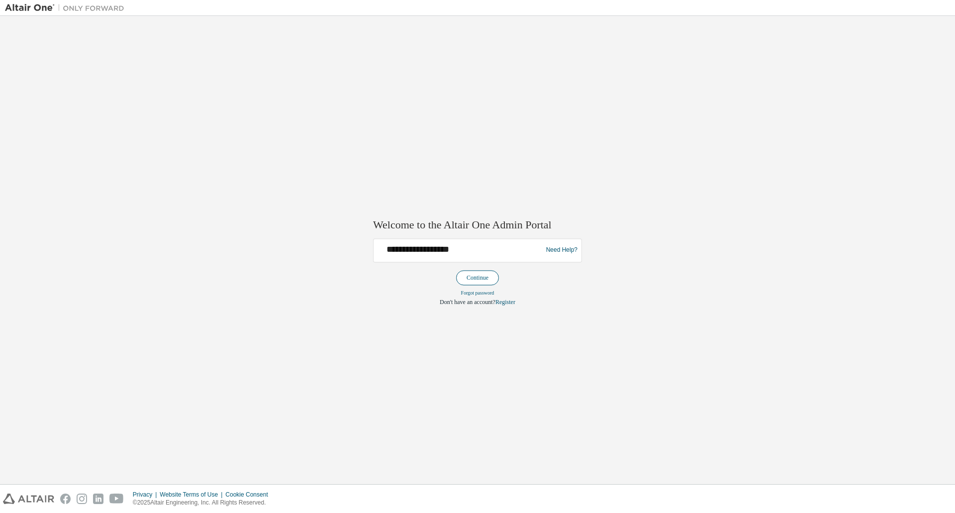 Image resolution: width=955 pixels, height=513 pixels. Describe the element at coordinates (203, 503) in the screenshot. I see `p: © 2025 Altair Engineering, Inc. All Rights Reserved.` at that location.